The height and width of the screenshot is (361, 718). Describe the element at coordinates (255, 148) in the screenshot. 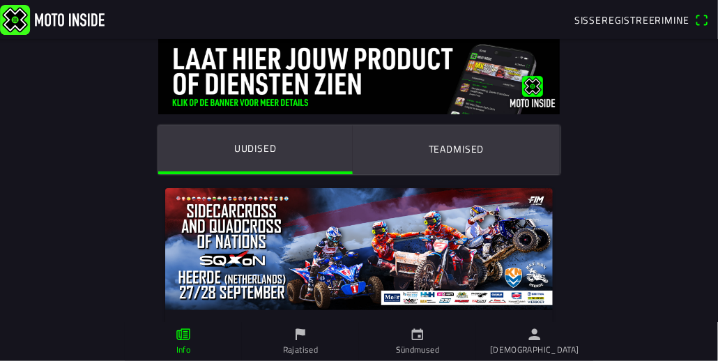

I see `font: Uudised` at that location.